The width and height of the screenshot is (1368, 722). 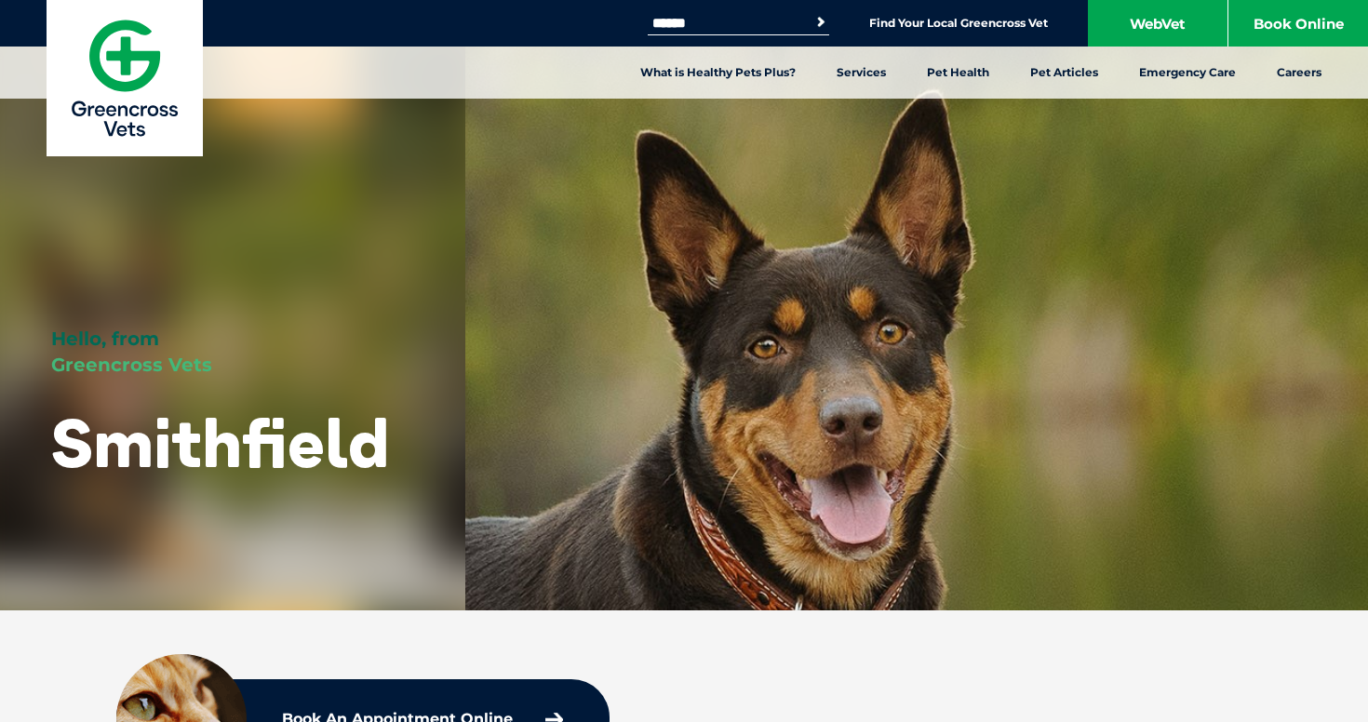 I want to click on h1: Smithfield, so click(x=220, y=442).